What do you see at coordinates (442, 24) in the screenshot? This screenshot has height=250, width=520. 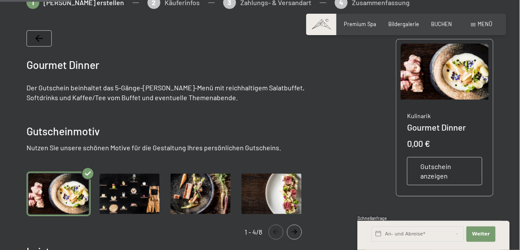 I see `span: BUCHEN` at bounding box center [442, 24].